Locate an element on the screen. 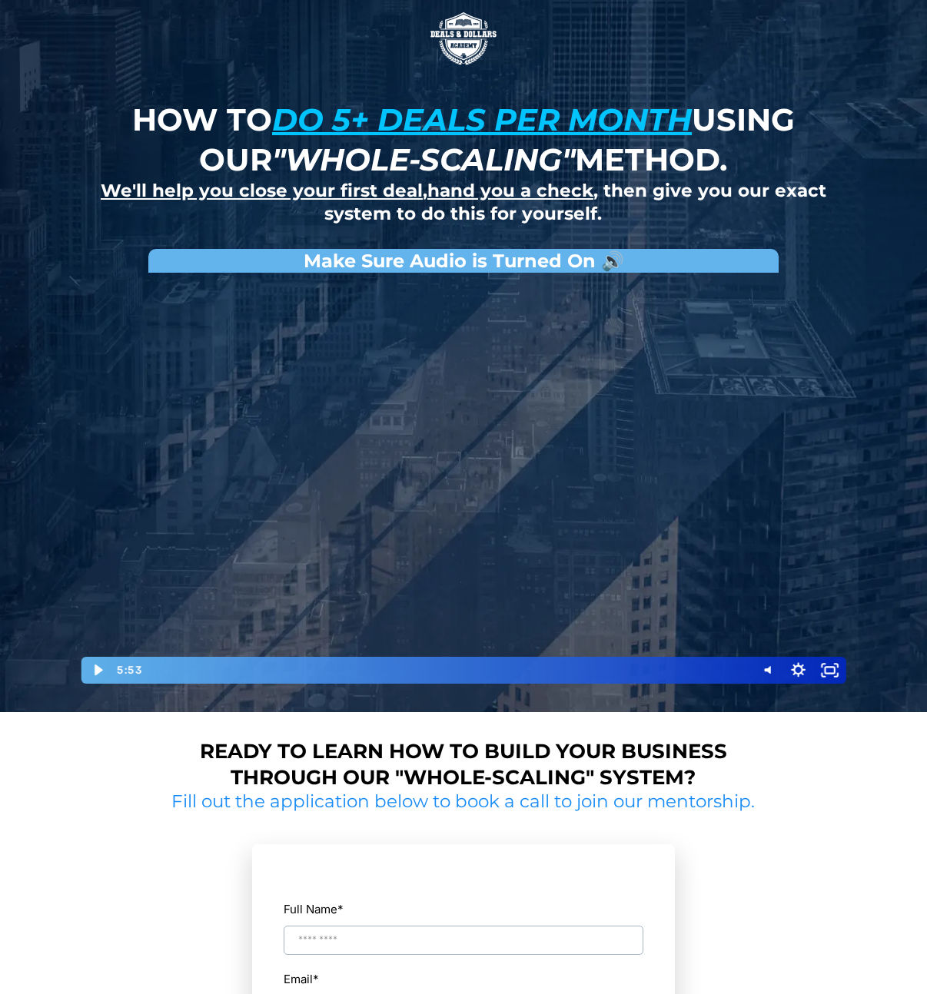  u: hand you a check is located at coordinates (510, 191).